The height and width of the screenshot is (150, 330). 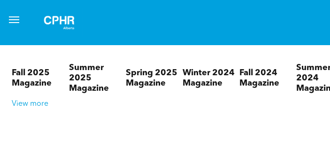 What do you see at coordinates (95, 78) in the screenshot?
I see `h3: Summer 2025 Magazine` at bounding box center [95, 78].